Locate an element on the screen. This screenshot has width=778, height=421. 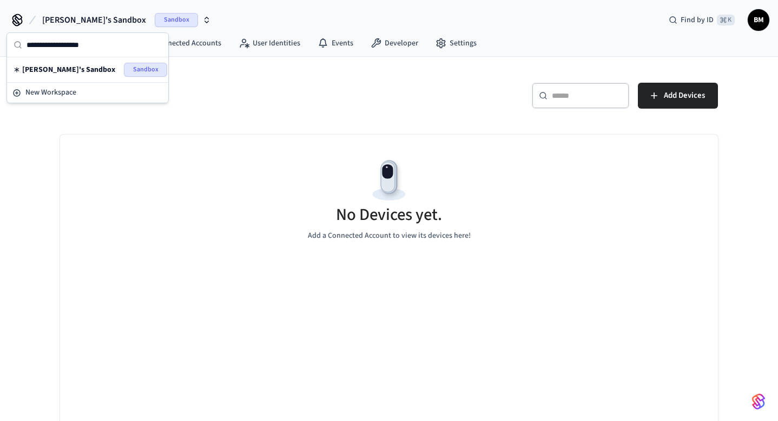
a: Connected Accounts is located at coordinates (181, 43).